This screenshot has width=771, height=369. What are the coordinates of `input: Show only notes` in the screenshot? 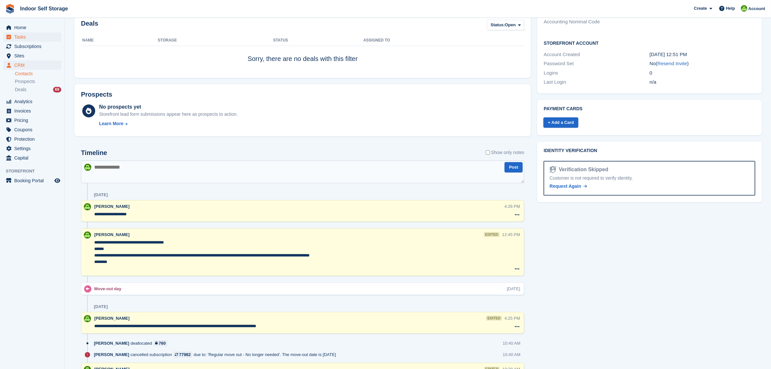 It's located at (488, 152).